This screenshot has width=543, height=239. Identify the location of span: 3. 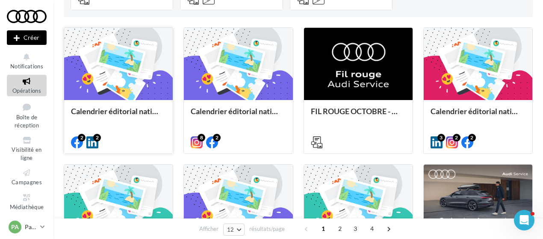
(356, 229).